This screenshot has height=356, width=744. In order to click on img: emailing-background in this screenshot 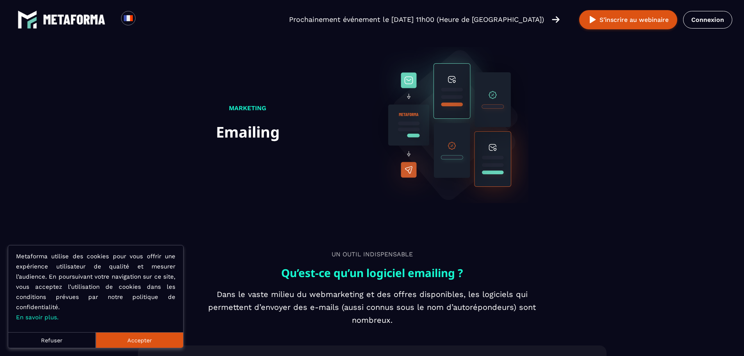, I will do `click(450, 125)`.